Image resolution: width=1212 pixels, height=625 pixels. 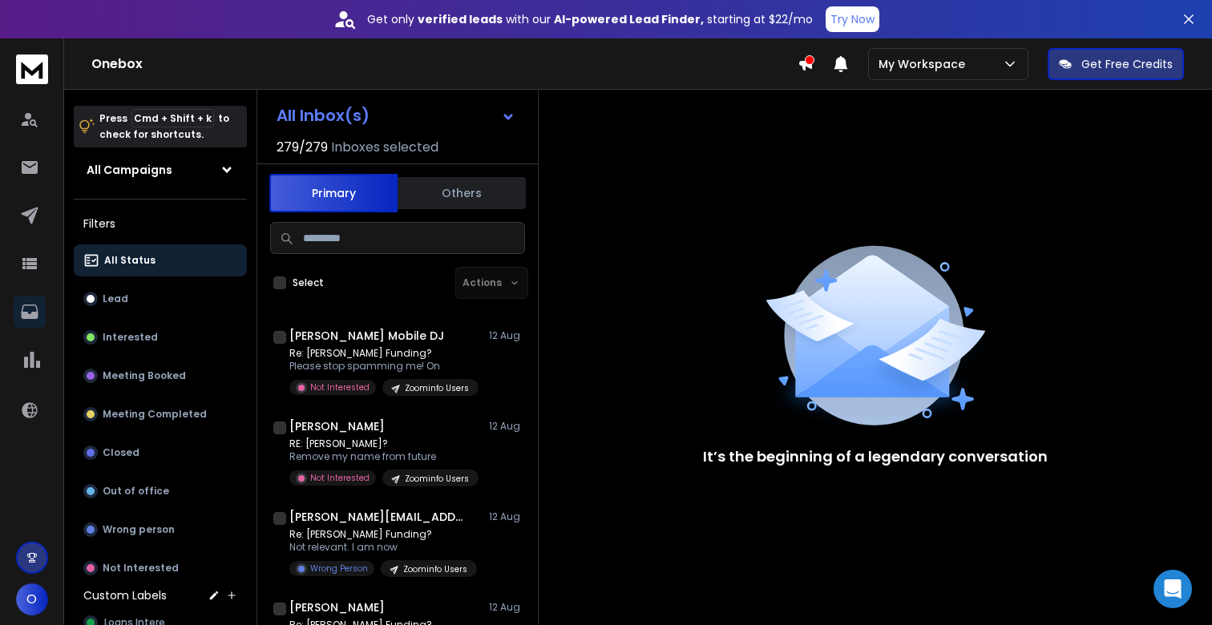 I want to click on p: All Status, so click(x=130, y=261).